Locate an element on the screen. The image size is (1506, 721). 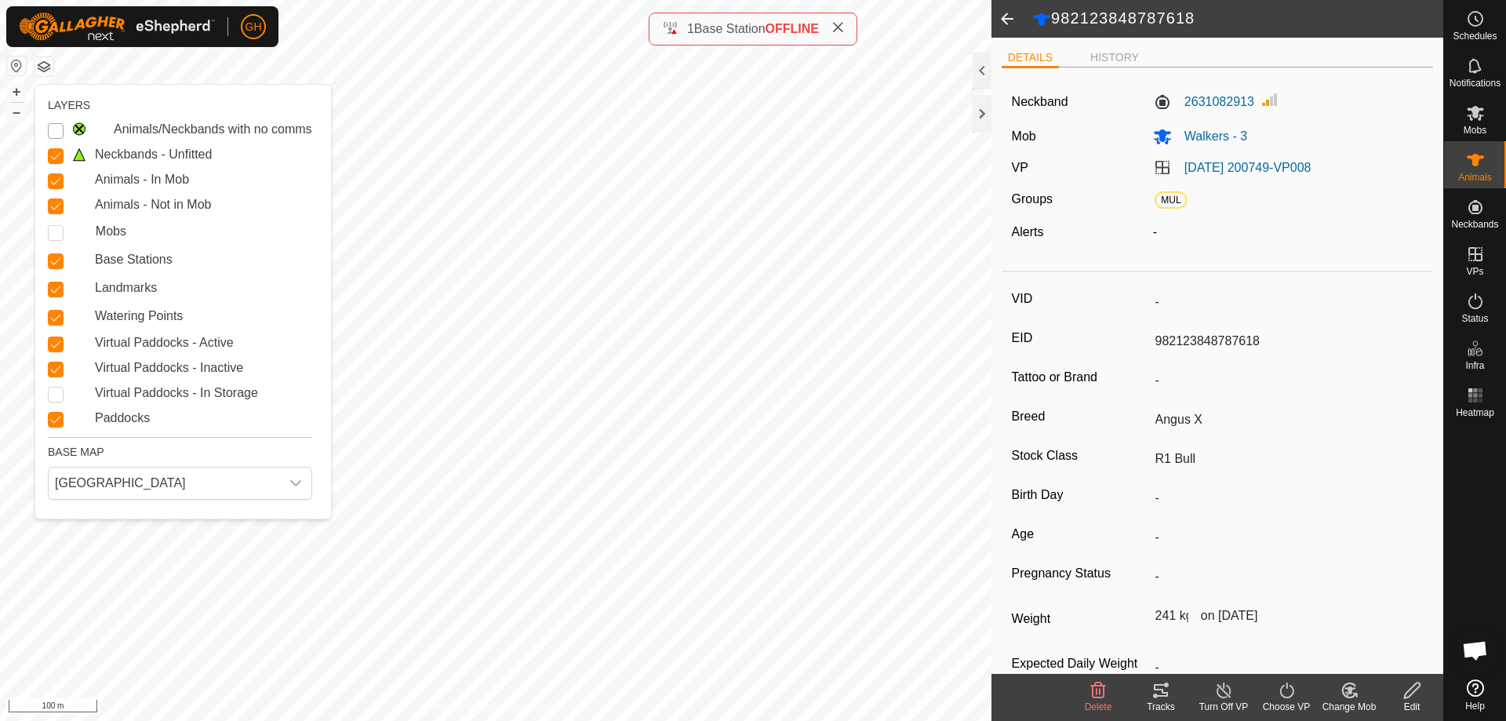
span: MUL is located at coordinates (1171, 200).